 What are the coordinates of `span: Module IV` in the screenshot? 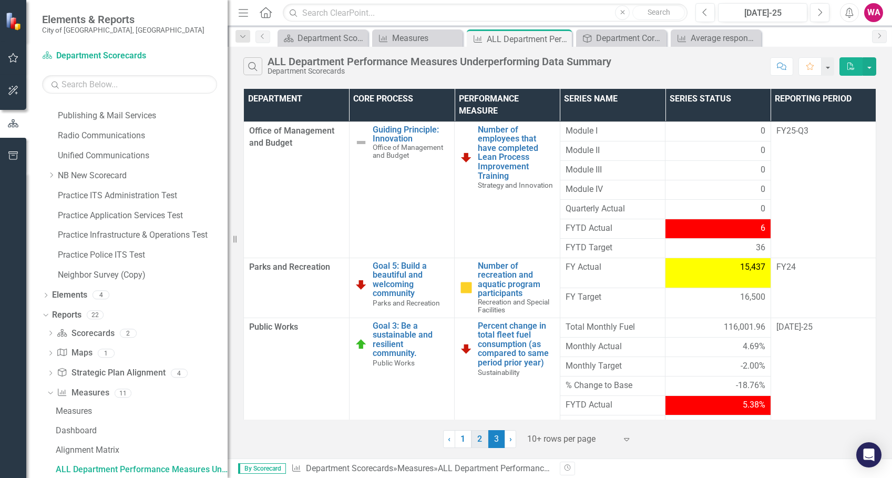 It's located at (613, 189).